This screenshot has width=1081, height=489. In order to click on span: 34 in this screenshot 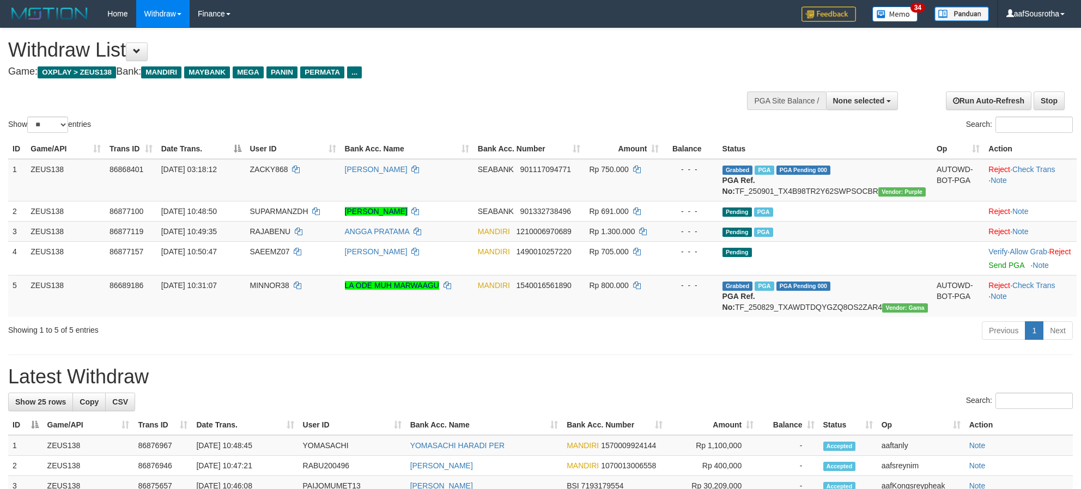, I will do `click(918, 8)`.